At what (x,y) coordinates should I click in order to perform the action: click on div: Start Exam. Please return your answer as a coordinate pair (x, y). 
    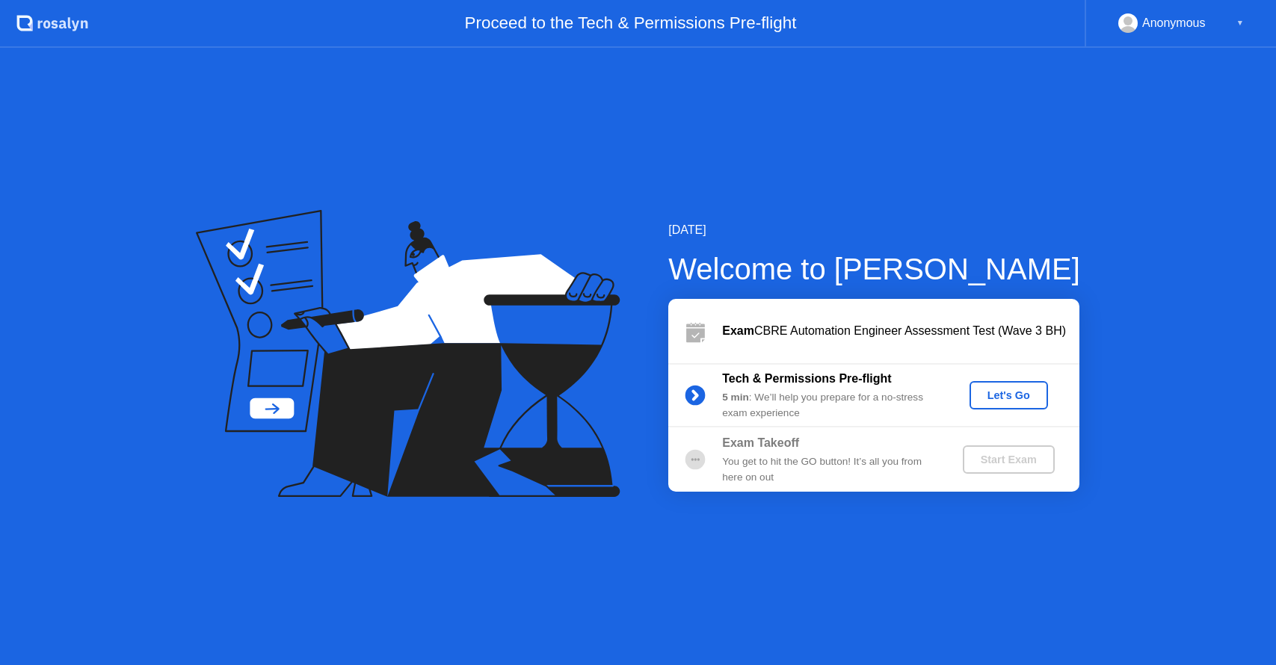
    Looking at the image, I should click on (1008, 460).